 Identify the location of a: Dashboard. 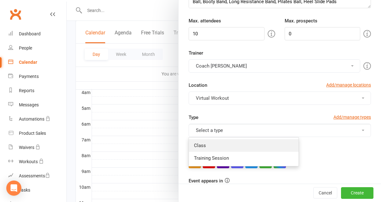
(37, 34).